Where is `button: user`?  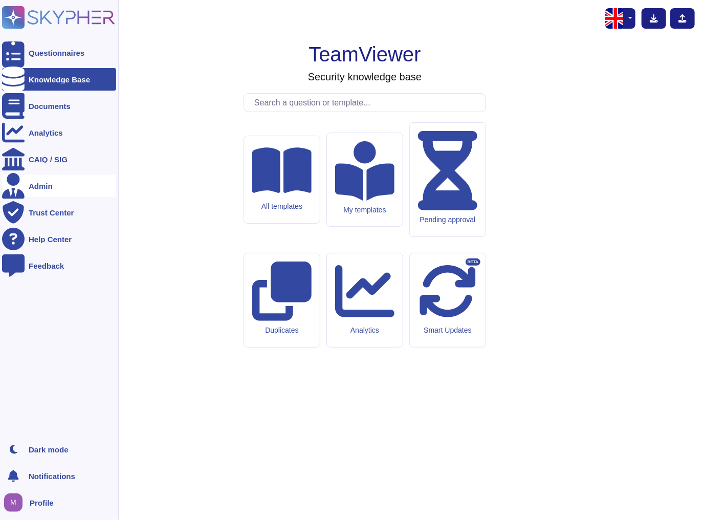
button: user is located at coordinates (16, 502).